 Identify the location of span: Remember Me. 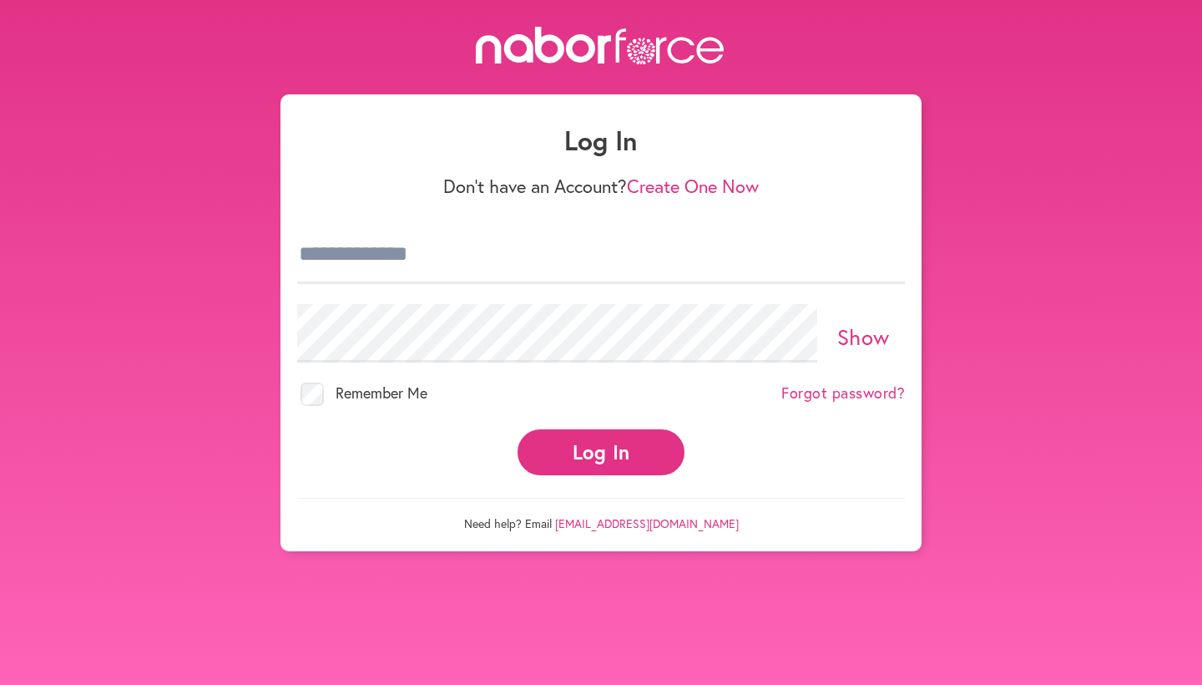
(382, 392).